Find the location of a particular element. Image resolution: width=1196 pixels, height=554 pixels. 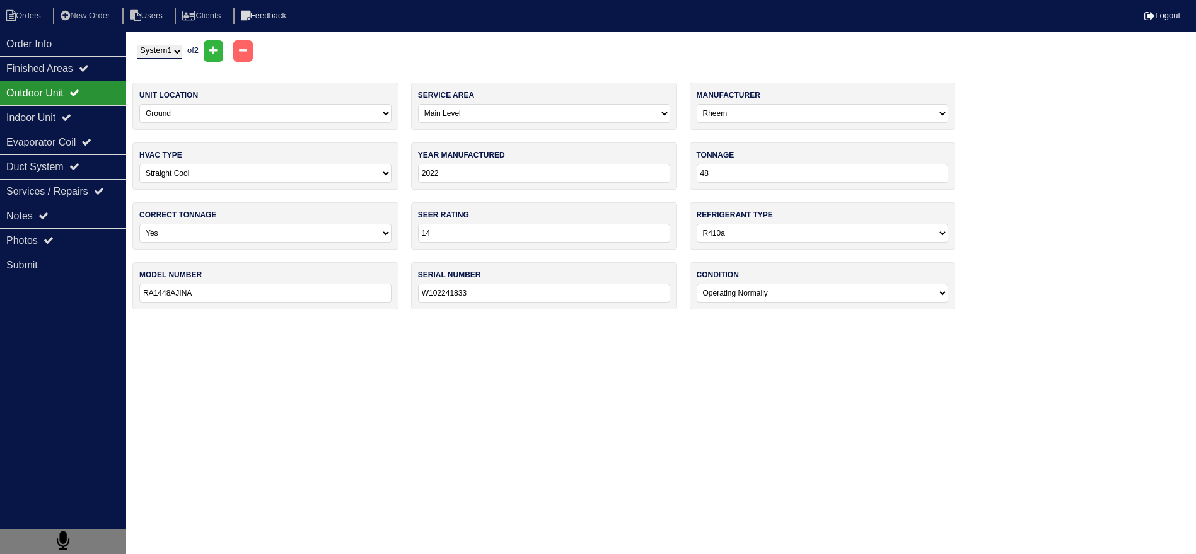

a: New Order is located at coordinates (86, 15).